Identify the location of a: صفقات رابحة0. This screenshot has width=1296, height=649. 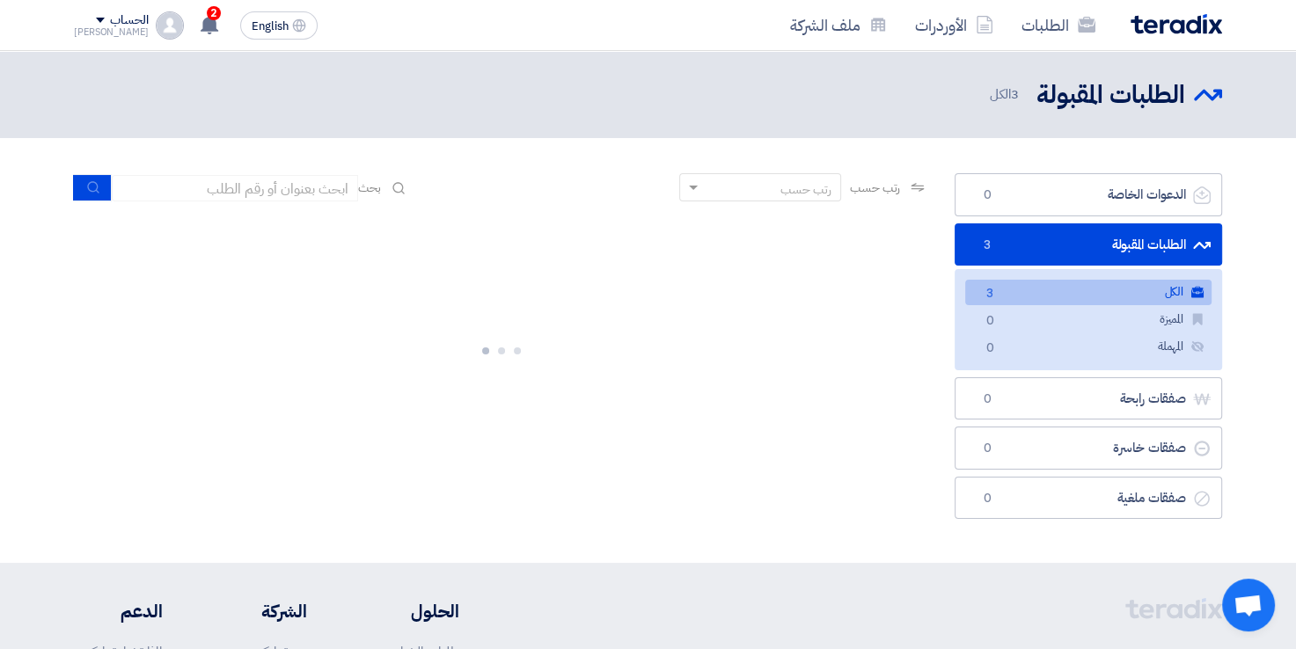
(1088, 399).